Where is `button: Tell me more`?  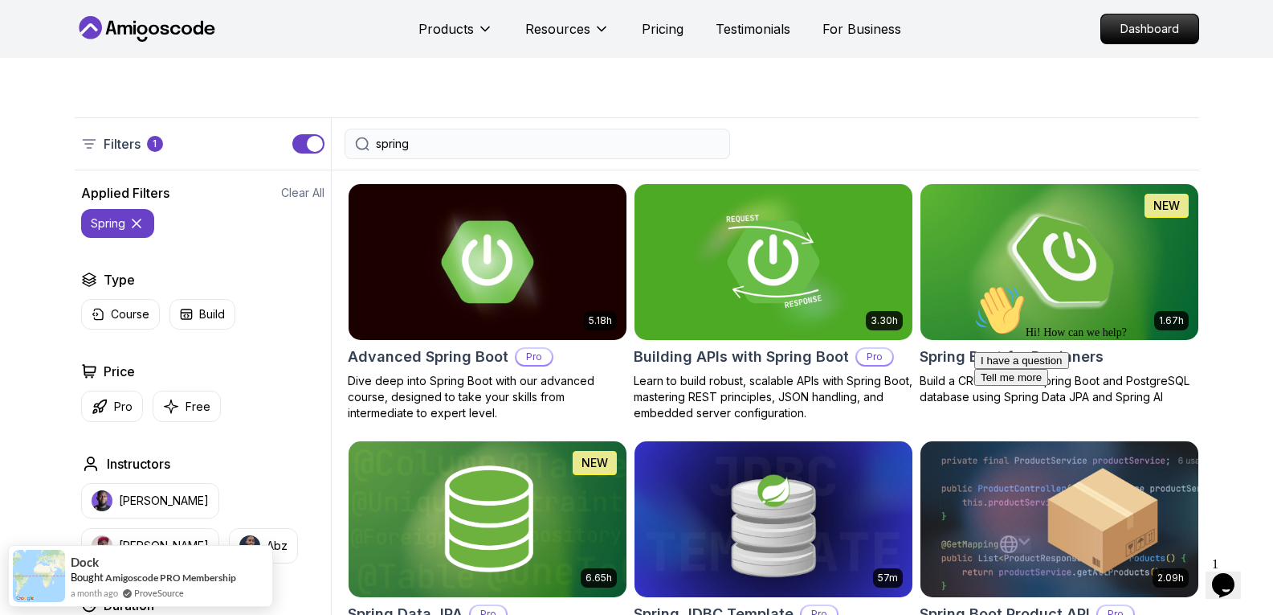
button: Tell me more is located at coordinates (43, 99).